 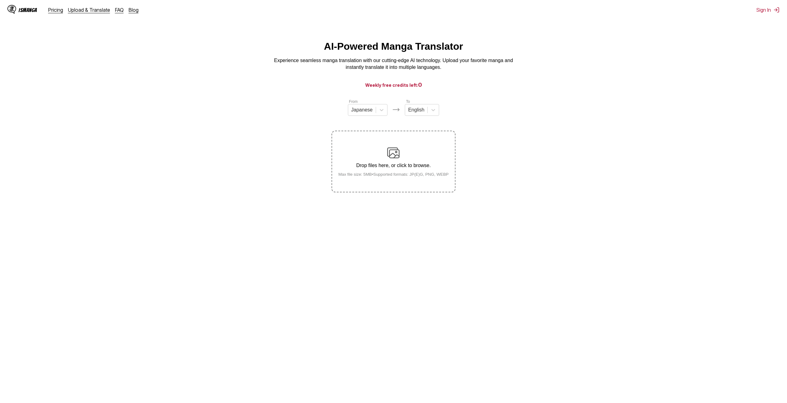 What do you see at coordinates (134, 10) in the screenshot?
I see `a: Blog` at bounding box center [134, 10].